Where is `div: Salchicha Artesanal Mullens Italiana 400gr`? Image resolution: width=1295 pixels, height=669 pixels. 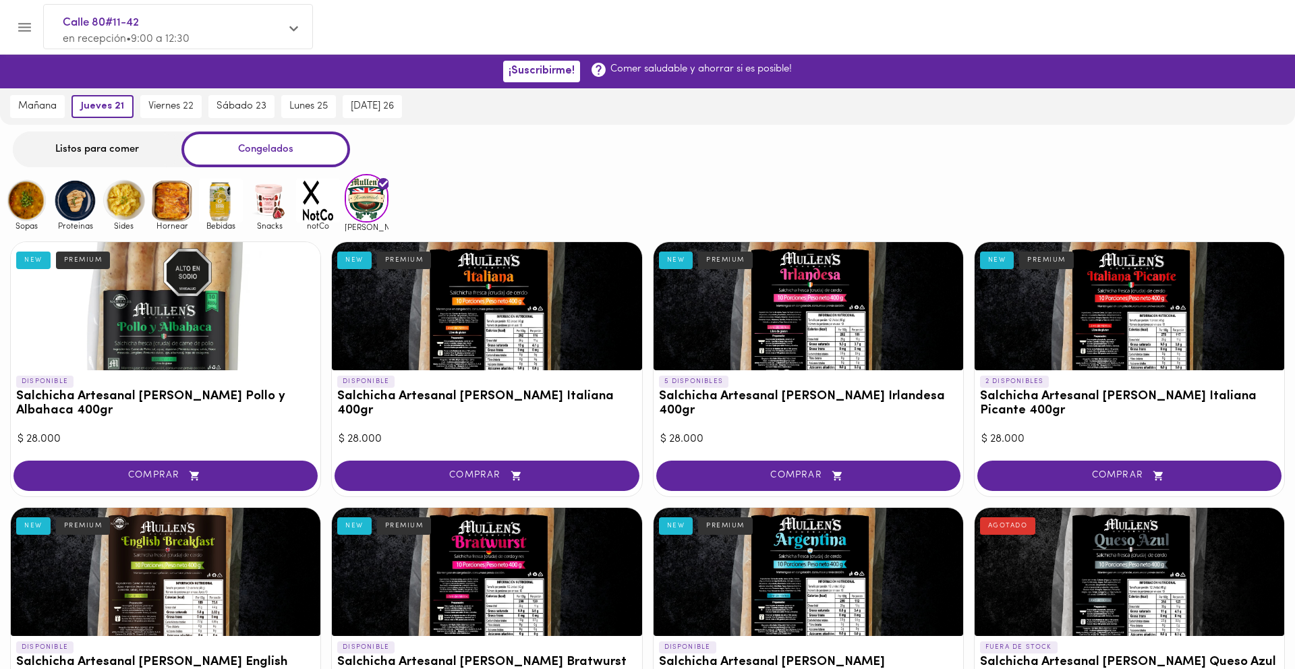
div: Salchicha Artesanal Mullens Italiana 400gr is located at coordinates (486, 306).